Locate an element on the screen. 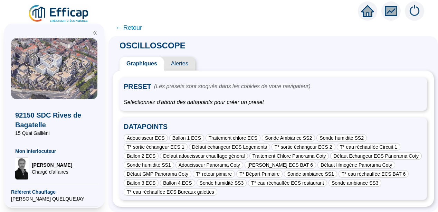 The image size is (438, 212). div: Traitement Chlore Panorama Coty is located at coordinates (289, 156).